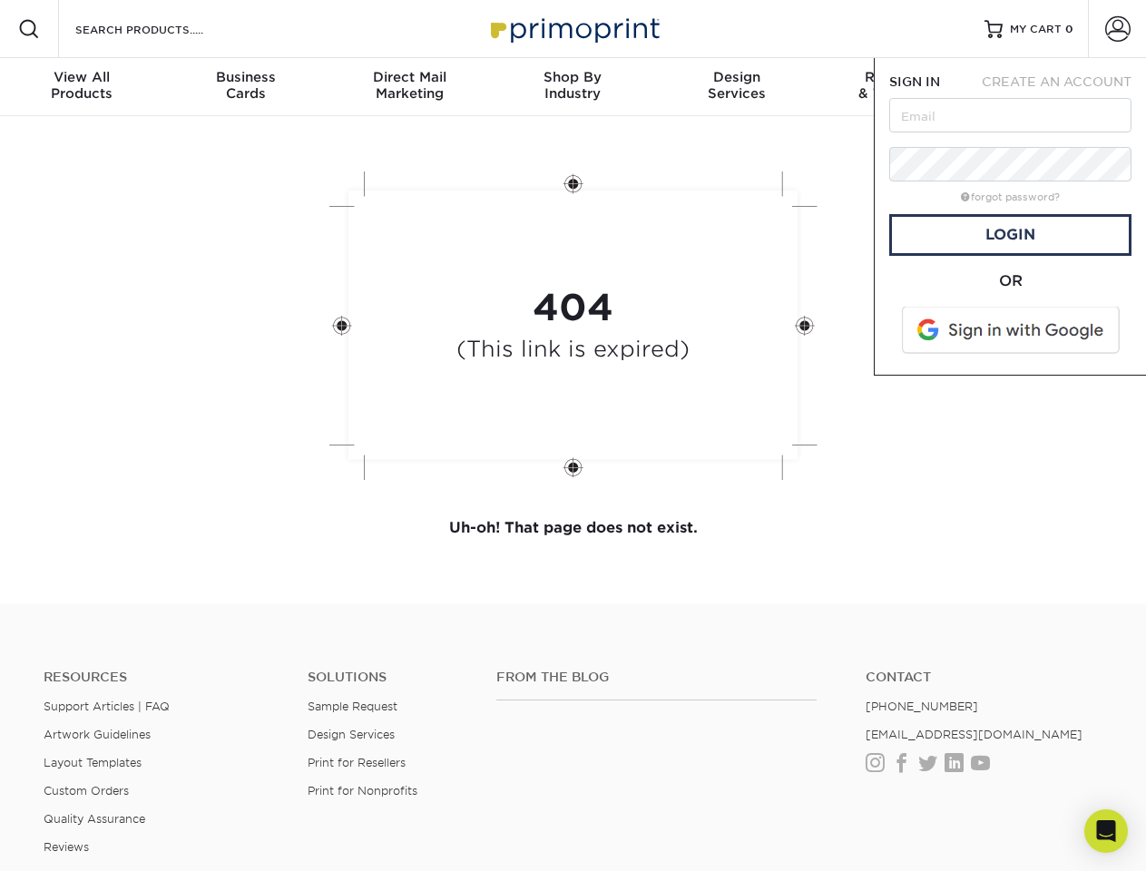  What do you see at coordinates (388, 677) in the screenshot?
I see `h4: Solutions` at bounding box center [388, 677].